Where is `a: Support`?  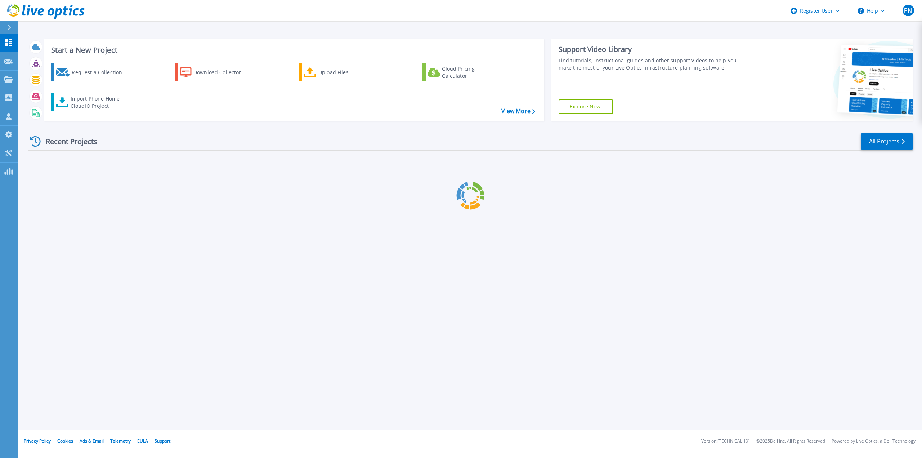 a: Support is located at coordinates (162, 440).